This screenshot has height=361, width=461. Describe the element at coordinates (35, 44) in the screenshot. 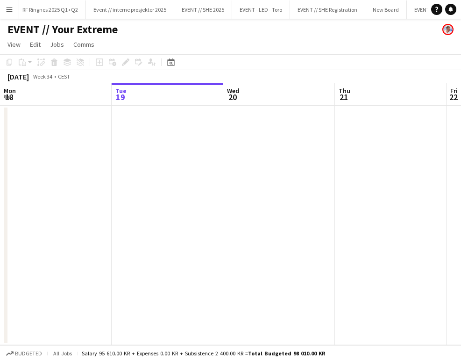

I see `span: Edit` at that location.